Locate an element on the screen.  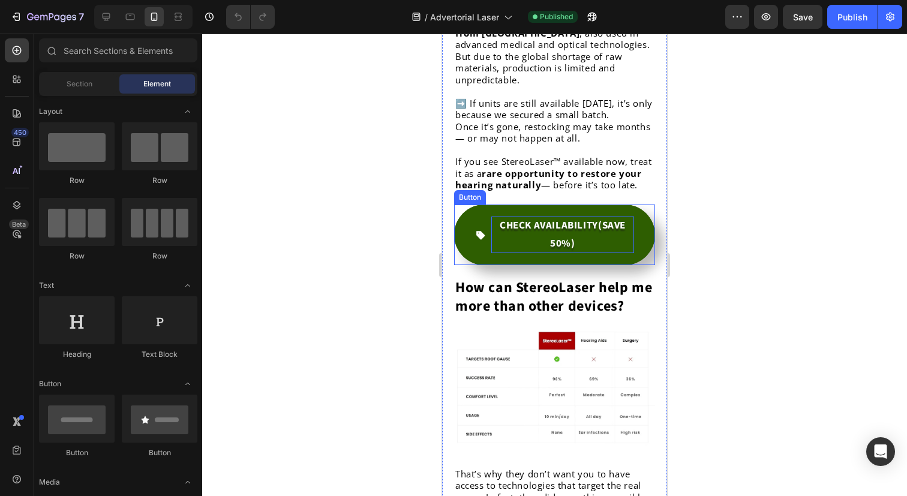
span: Save is located at coordinates (802, 17).